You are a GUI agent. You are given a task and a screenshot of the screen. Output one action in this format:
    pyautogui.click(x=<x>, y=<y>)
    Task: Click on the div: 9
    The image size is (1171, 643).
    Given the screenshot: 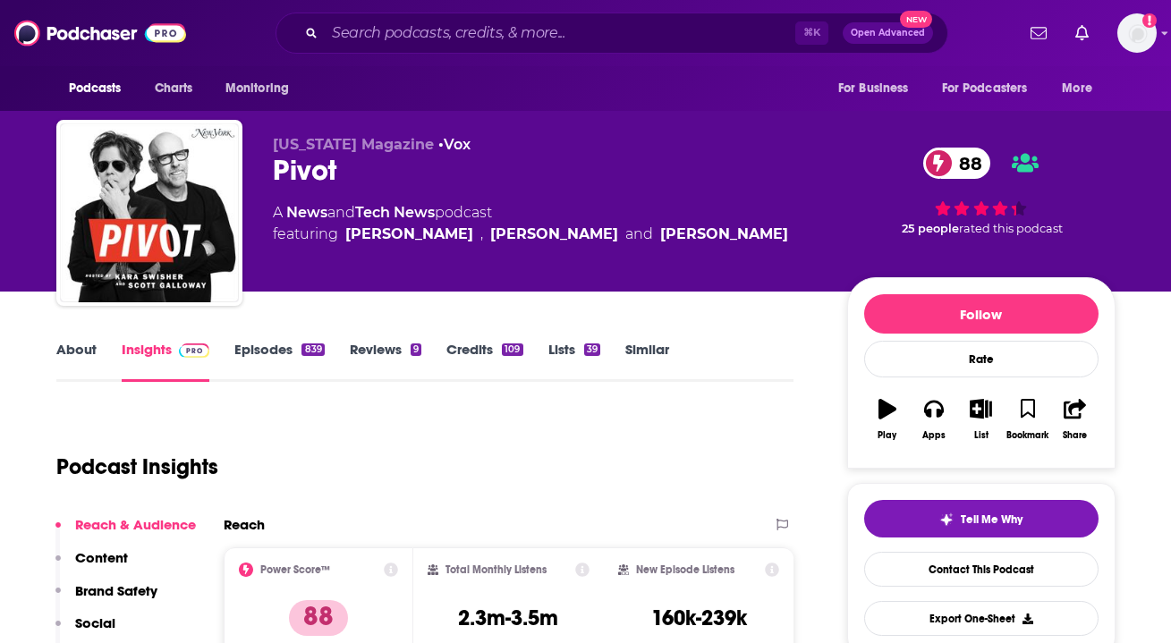 What is the action you would take?
    pyautogui.click(x=416, y=350)
    